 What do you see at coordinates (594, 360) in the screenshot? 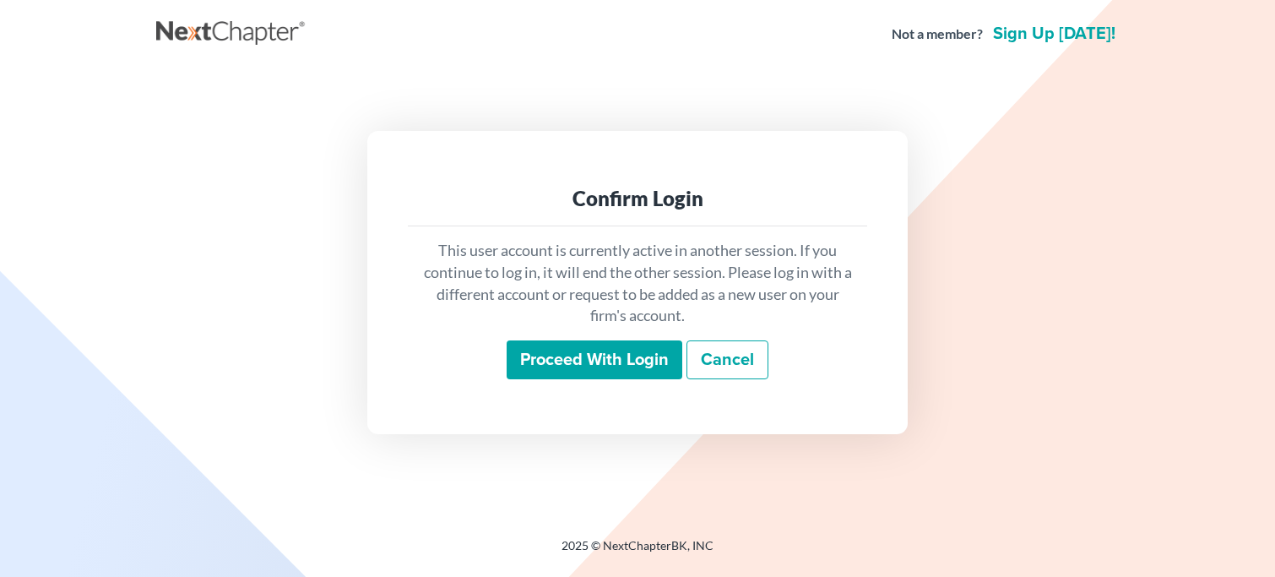
I see `input: Proceed with login` at bounding box center [594, 360].